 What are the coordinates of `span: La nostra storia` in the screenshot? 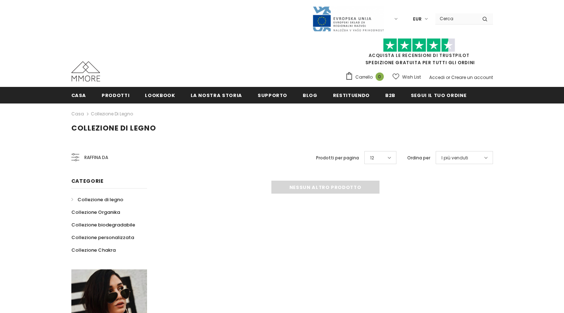 It's located at (216, 95).